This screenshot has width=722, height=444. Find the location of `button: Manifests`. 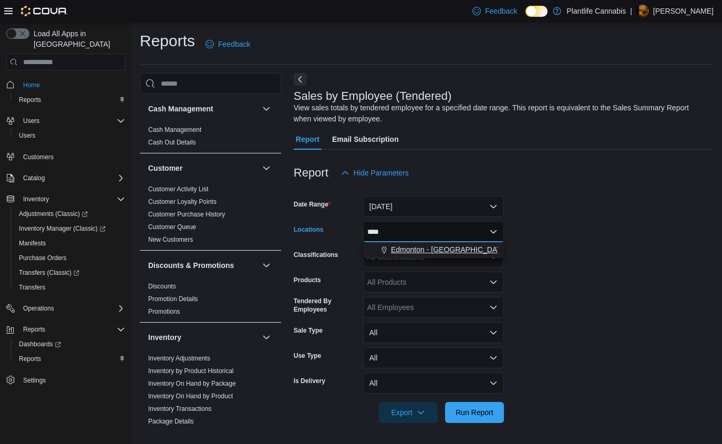

button: Manifests is located at coordinates (70, 243).